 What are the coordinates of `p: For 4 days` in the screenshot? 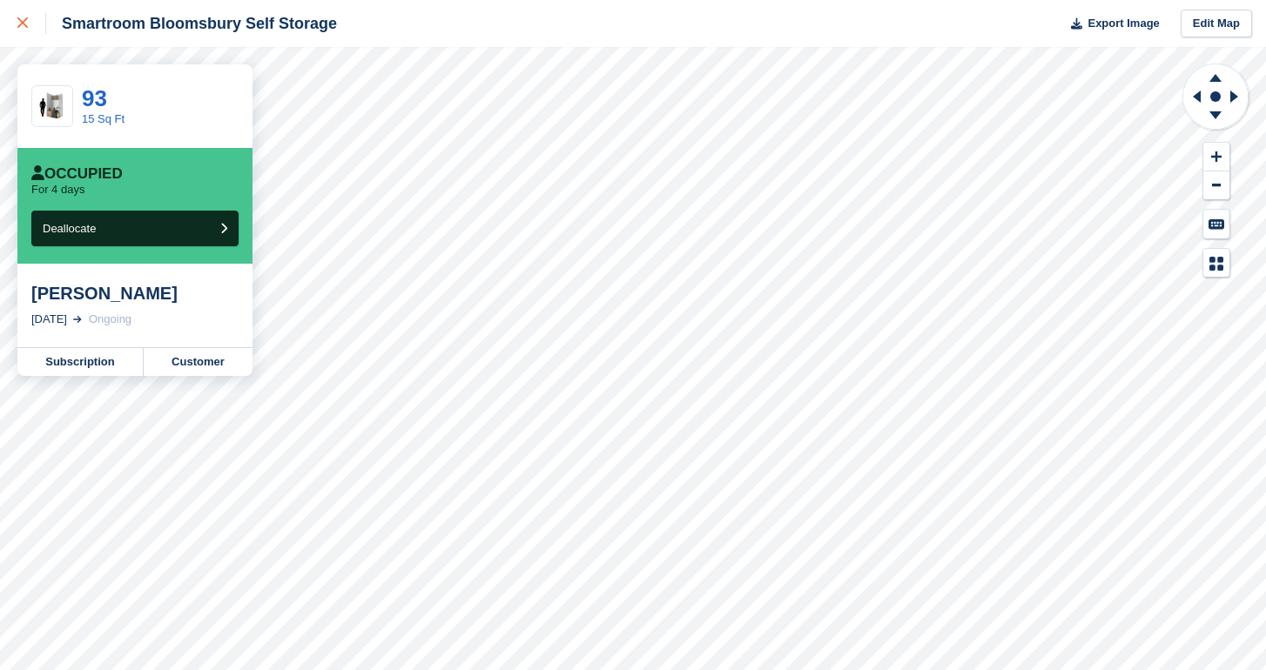 It's located at (57, 190).